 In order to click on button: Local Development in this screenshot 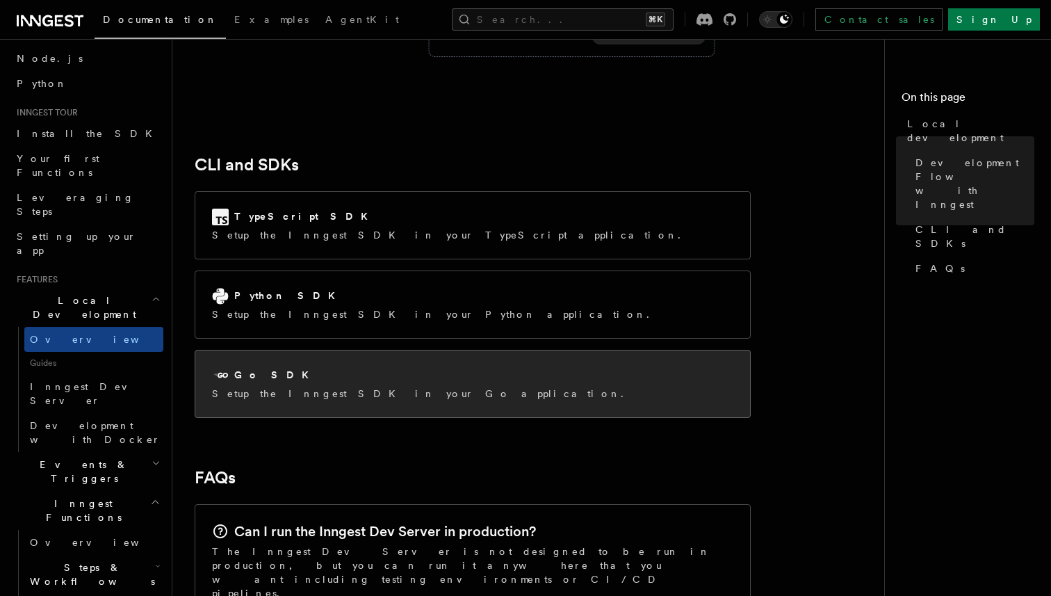, I will do `click(87, 307)`.